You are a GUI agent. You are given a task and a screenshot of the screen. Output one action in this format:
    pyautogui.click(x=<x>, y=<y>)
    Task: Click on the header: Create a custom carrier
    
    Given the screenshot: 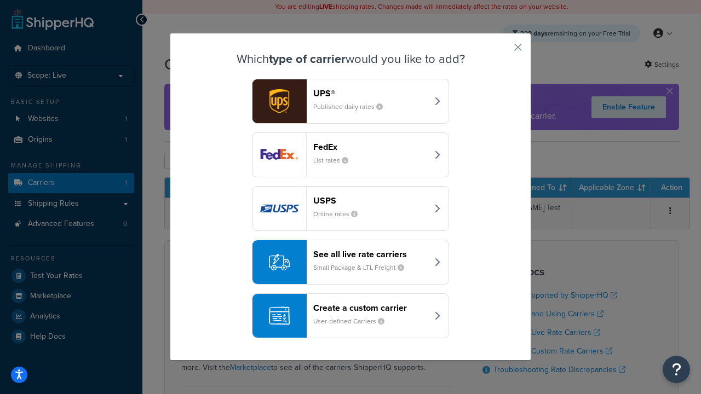 What is the action you would take?
    pyautogui.click(x=370, y=308)
    